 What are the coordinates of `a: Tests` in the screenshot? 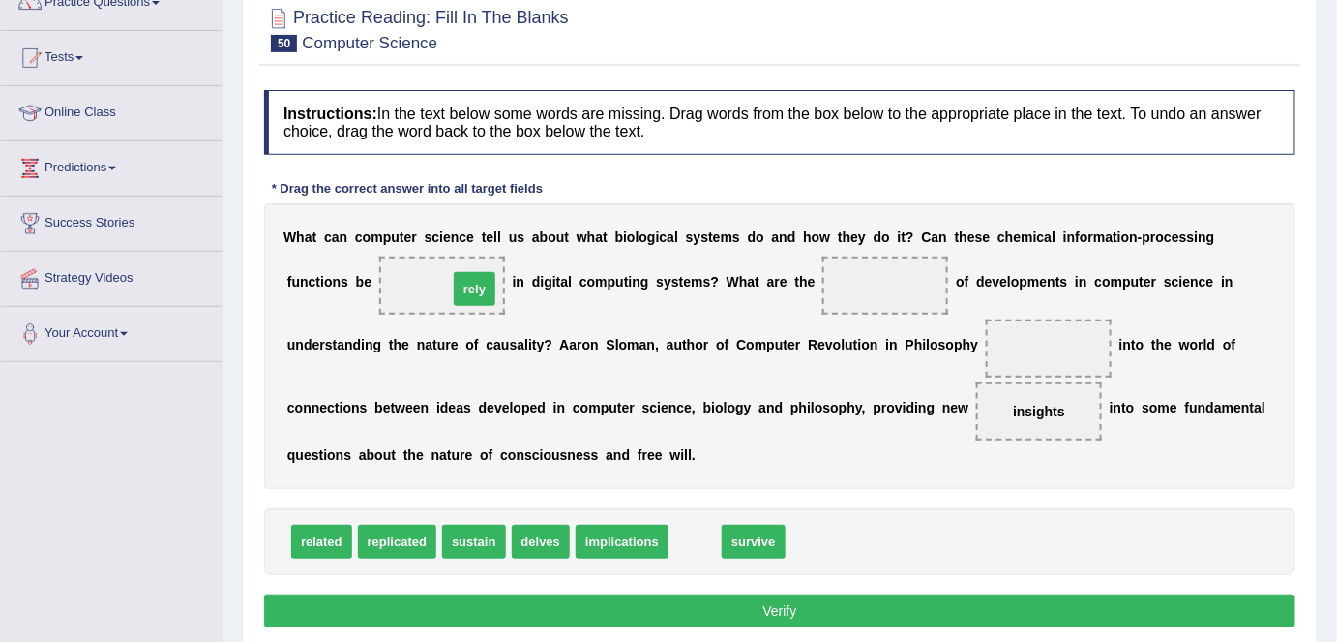 It's located at (111, 55).